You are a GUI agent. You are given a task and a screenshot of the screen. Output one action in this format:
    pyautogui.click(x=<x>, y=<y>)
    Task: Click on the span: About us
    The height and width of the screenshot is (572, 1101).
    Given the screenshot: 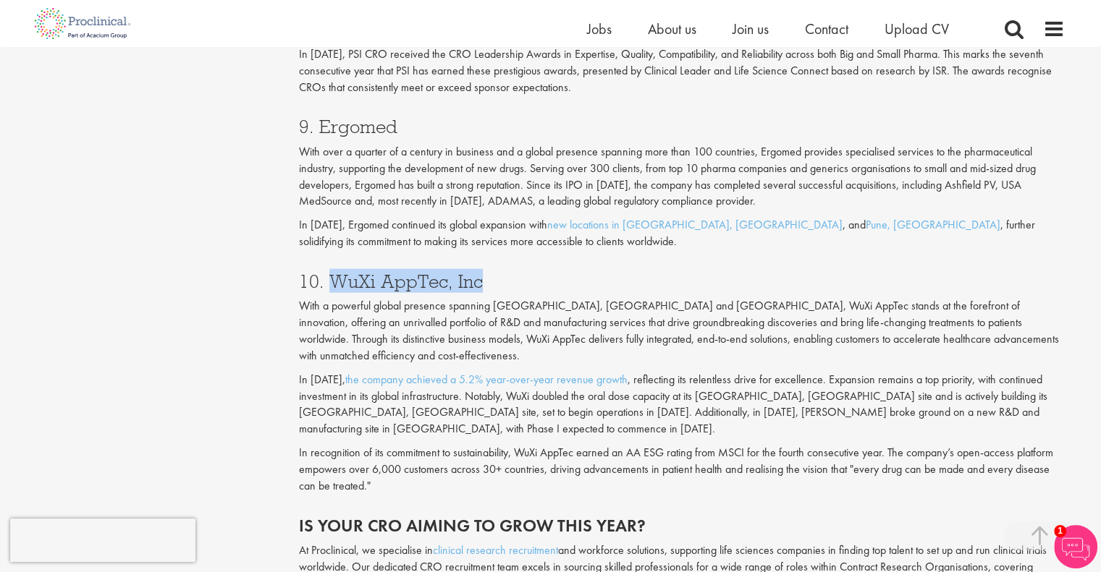 What is the action you would take?
    pyautogui.click(x=672, y=29)
    